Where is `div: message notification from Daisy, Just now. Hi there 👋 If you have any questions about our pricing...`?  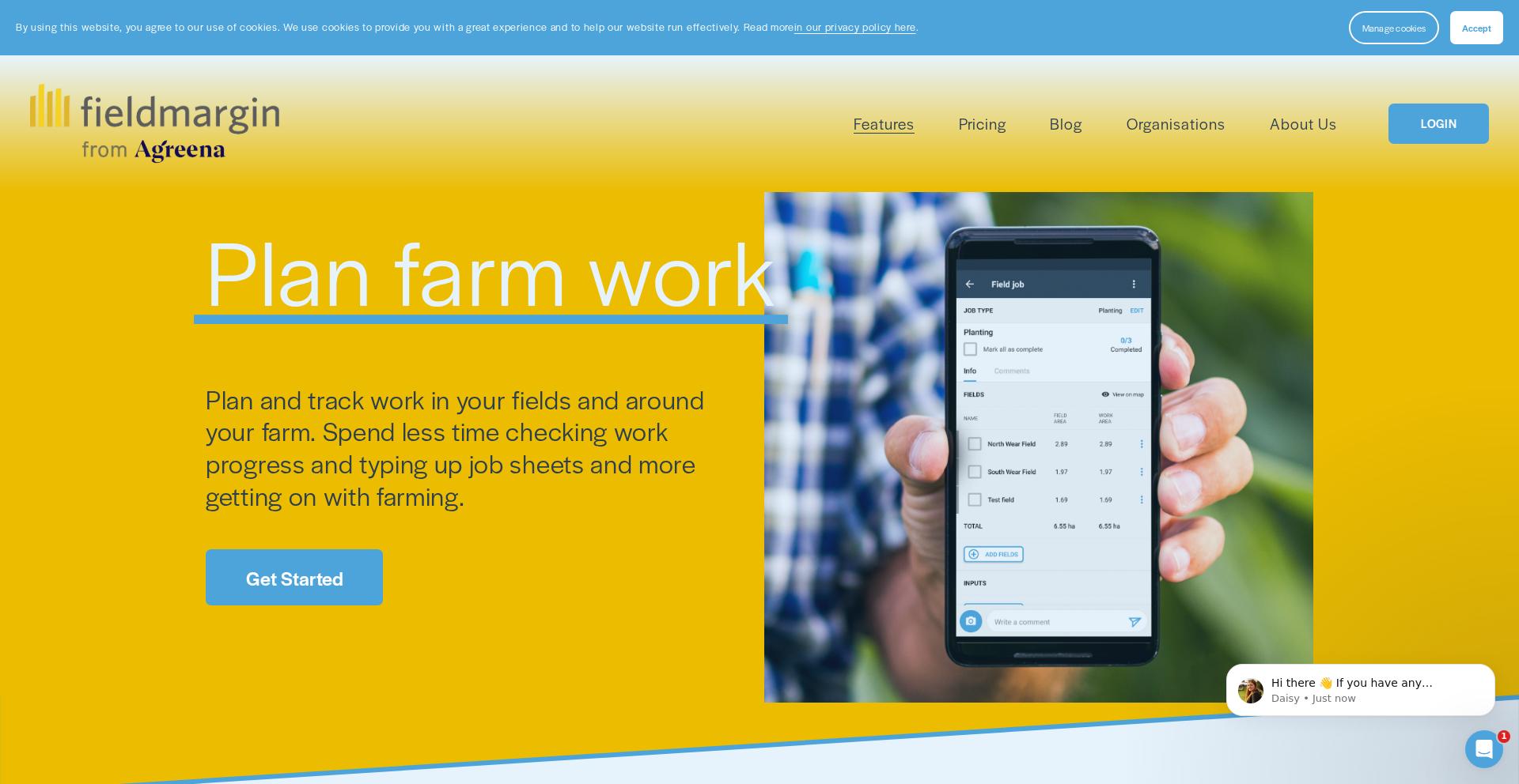
div: message notification from Daisy, Just now. Hi there 👋 If you have any questions about our pricing... is located at coordinates (159, 59).